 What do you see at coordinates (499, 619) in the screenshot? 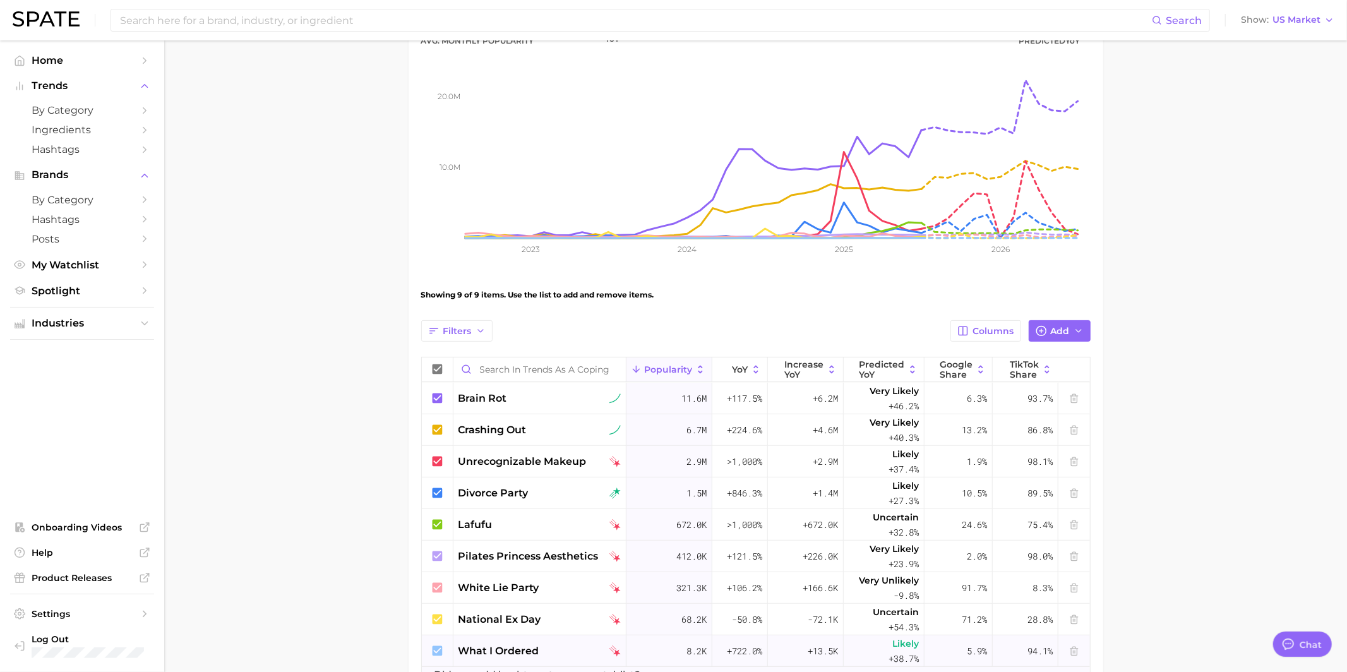
I see `span: national ex day` at bounding box center [499, 619].